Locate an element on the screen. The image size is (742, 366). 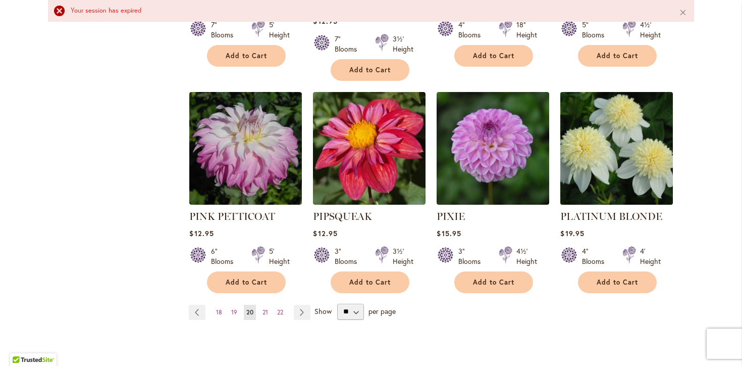
span: 18 is located at coordinates (219, 312).